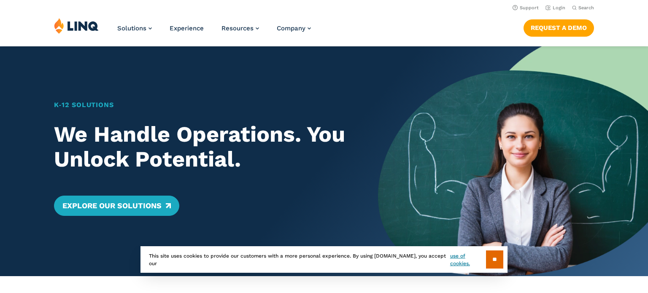 This screenshot has height=293, width=648. I want to click on span: Experience, so click(186, 28).